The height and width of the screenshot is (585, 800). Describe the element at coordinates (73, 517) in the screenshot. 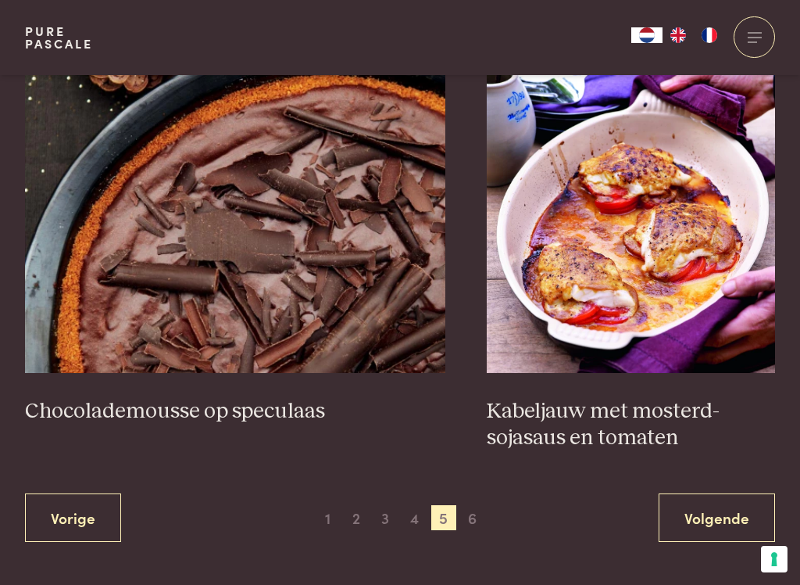

I see `a: Vorige` at that location.